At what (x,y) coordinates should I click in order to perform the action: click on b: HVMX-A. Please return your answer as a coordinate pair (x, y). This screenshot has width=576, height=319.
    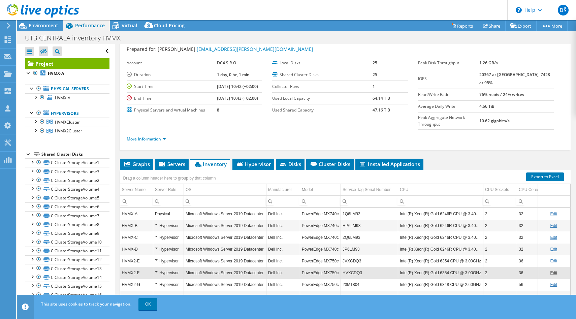
    Looking at the image, I should click on (56, 73).